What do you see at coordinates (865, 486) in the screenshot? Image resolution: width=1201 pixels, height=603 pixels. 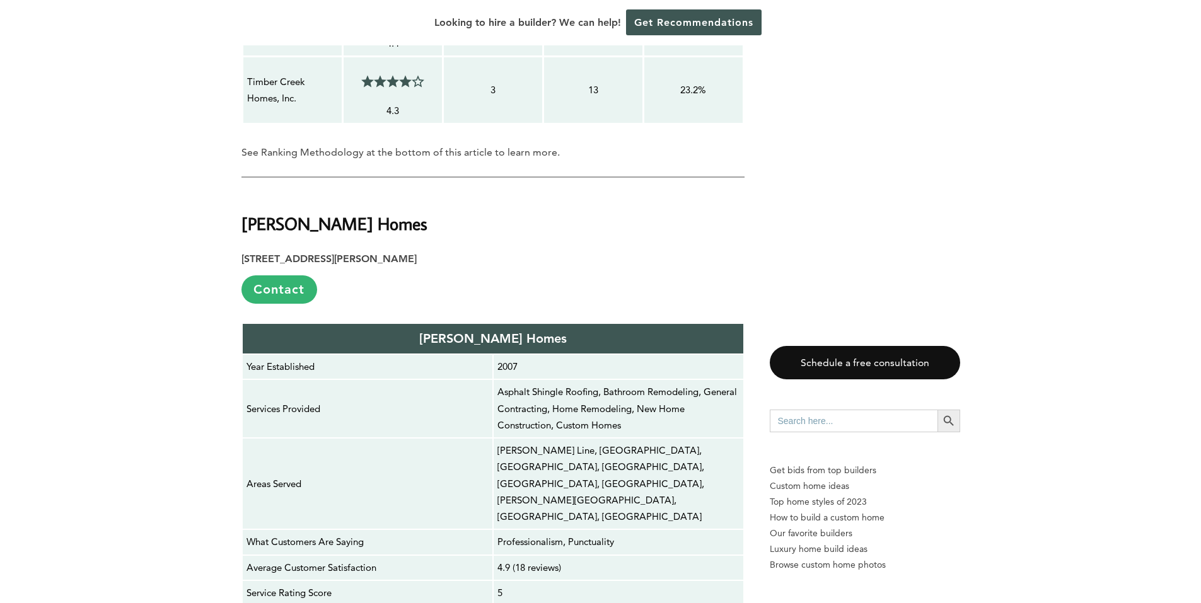 I see `a: Custom home ideas` at bounding box center [865, 486].